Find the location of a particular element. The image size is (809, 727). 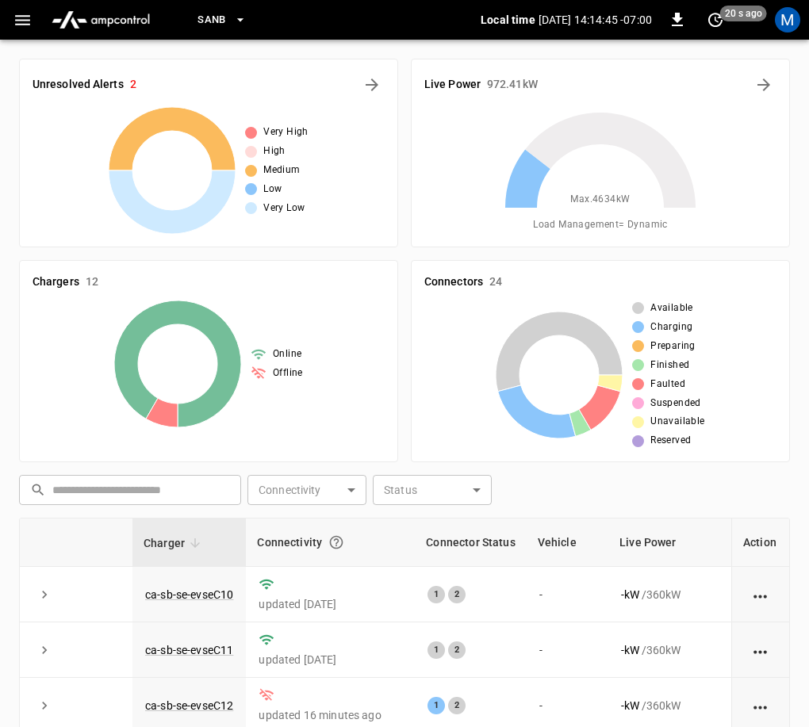

h6: Unresolved Alerts is located at coordinates (78, 85).